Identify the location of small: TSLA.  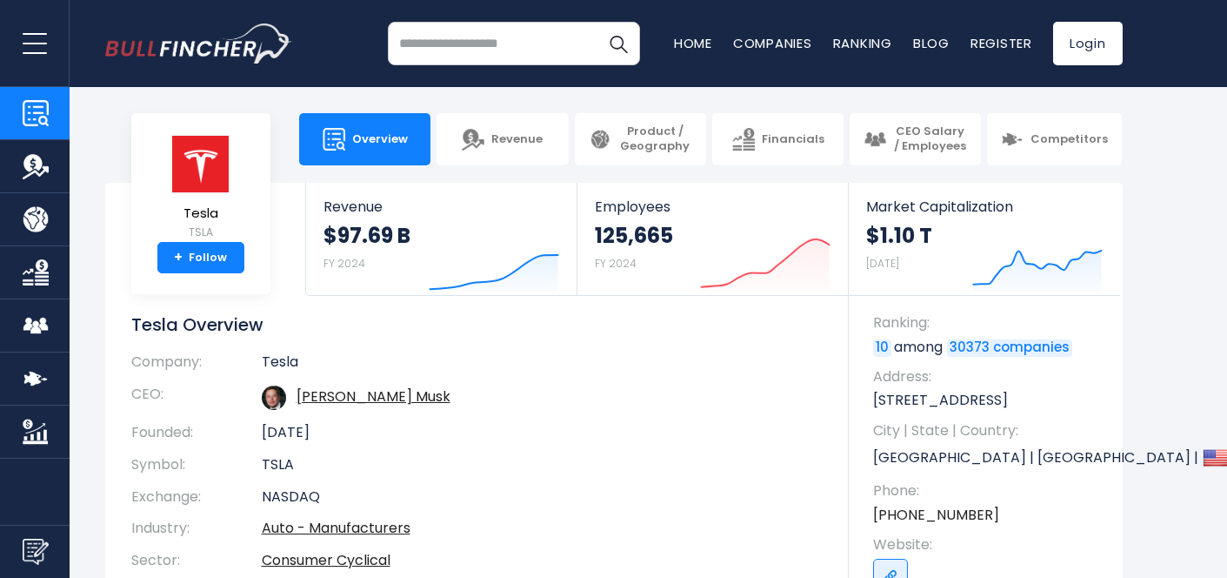
(201, 232).